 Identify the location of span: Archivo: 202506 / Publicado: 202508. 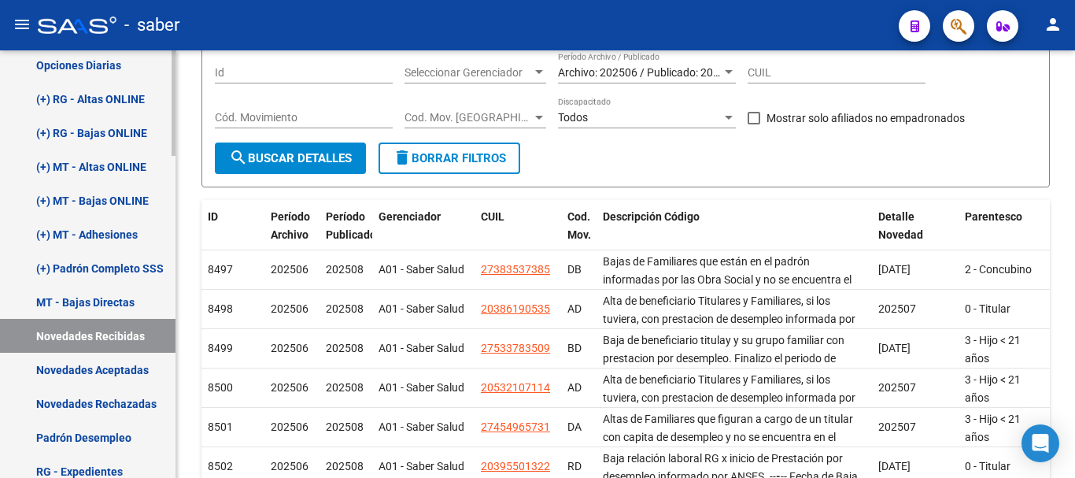
(648, 72).